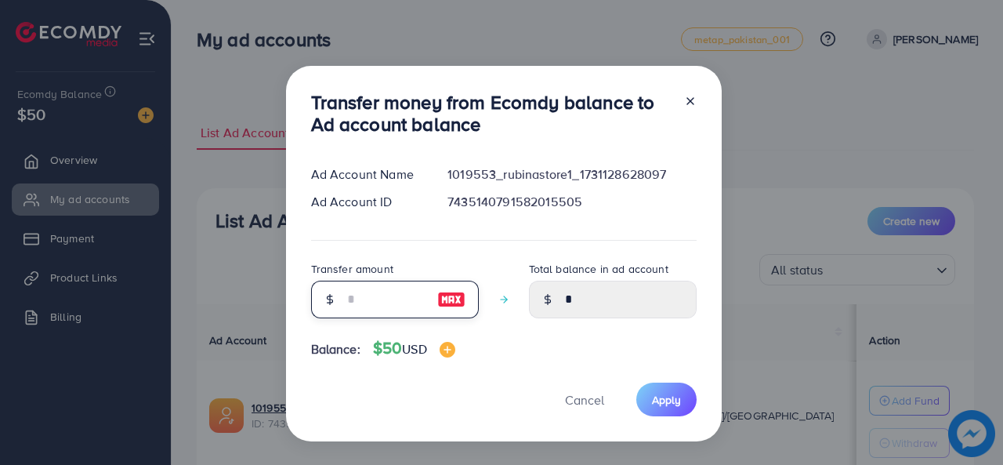 Image resolution: width=1003 pixels, height=465 pixels. I want to click on button: Cancel, so click(585, 399).